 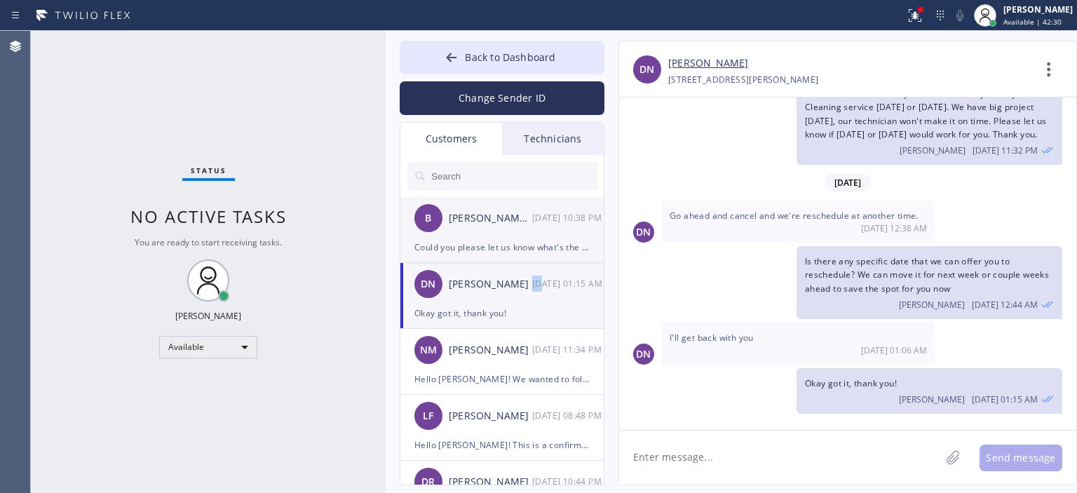 I want to click on div: 10/02/2025 9:44 AM, so click(x=929, y=283).